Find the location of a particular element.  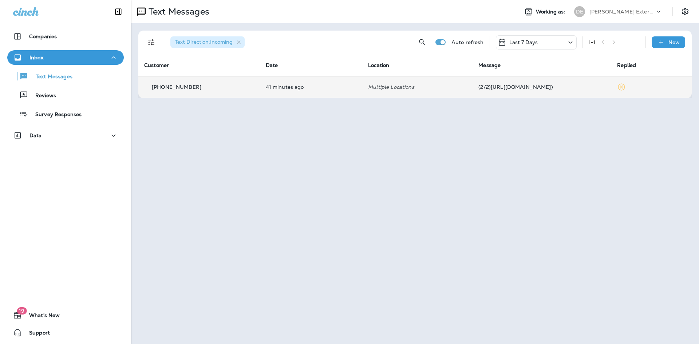

p: Last 7 Days is located at coordinates (523, 42).